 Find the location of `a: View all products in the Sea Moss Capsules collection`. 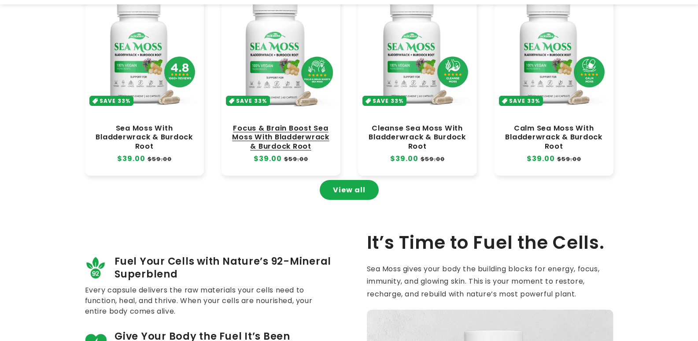

a: View all products in the Sea Moss Capsules collection is located at coordinates (349, 189).